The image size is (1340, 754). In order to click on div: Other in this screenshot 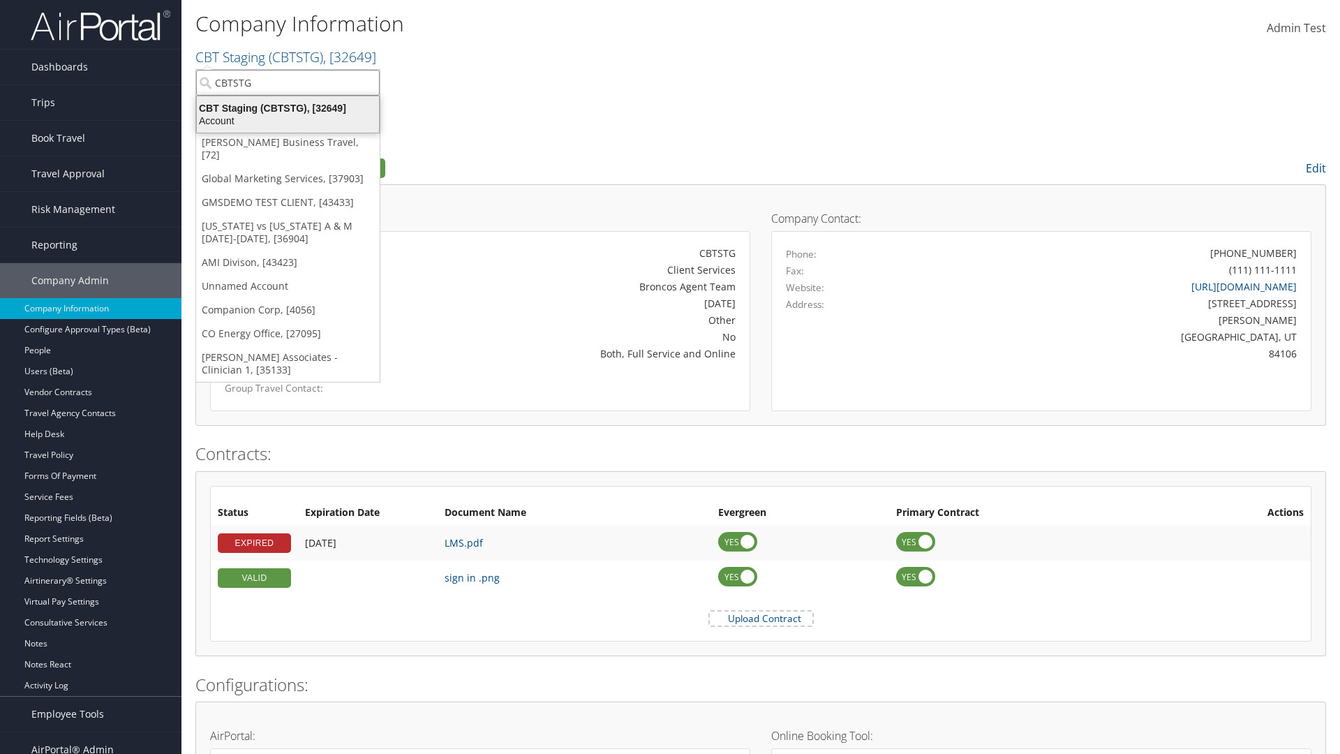, I will do `click(569, 320)`.